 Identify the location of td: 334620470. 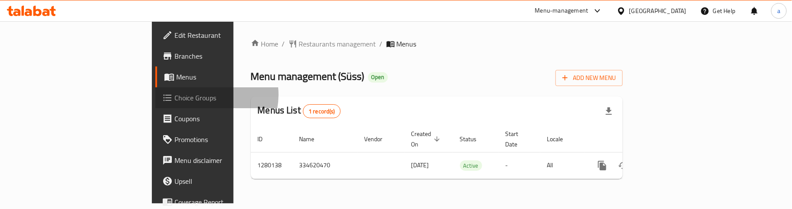
(325, 165).